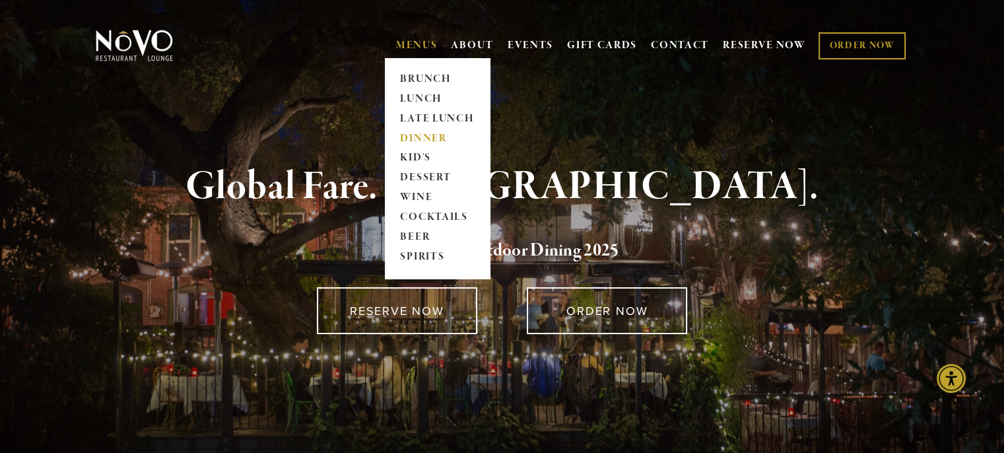 Image resolution: width=1004 pixels, height=453 pixels. Describe the element at coordinates (530, 46) in the screenshot. I see `a: EVENTS` at that location.